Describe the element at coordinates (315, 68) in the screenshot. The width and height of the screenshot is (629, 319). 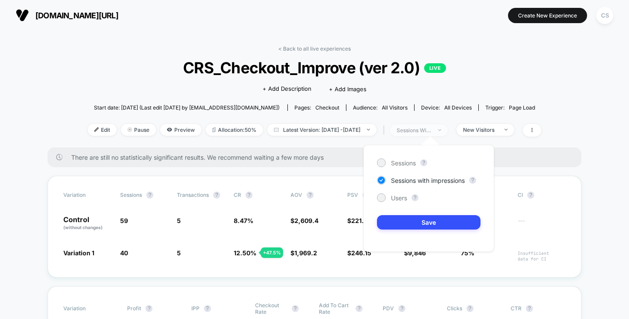
I see `span: CRS_Checkout_Improve (ver 2.0)` at that location.